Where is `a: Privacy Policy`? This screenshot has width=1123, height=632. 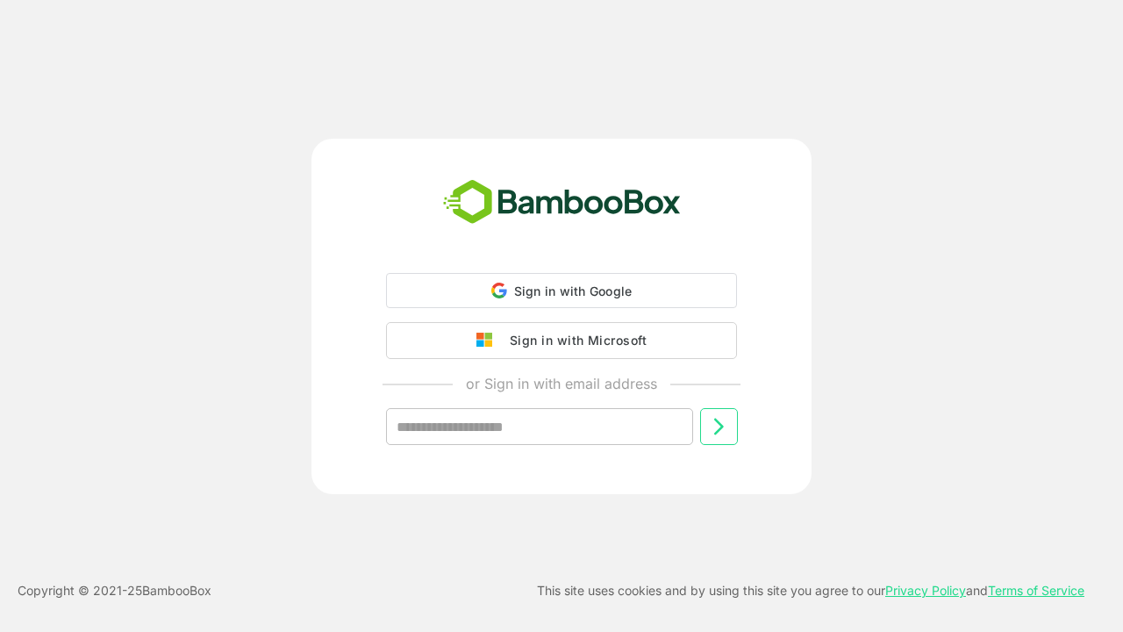 a: Privacy Policy is located at coordinates (926, 590).